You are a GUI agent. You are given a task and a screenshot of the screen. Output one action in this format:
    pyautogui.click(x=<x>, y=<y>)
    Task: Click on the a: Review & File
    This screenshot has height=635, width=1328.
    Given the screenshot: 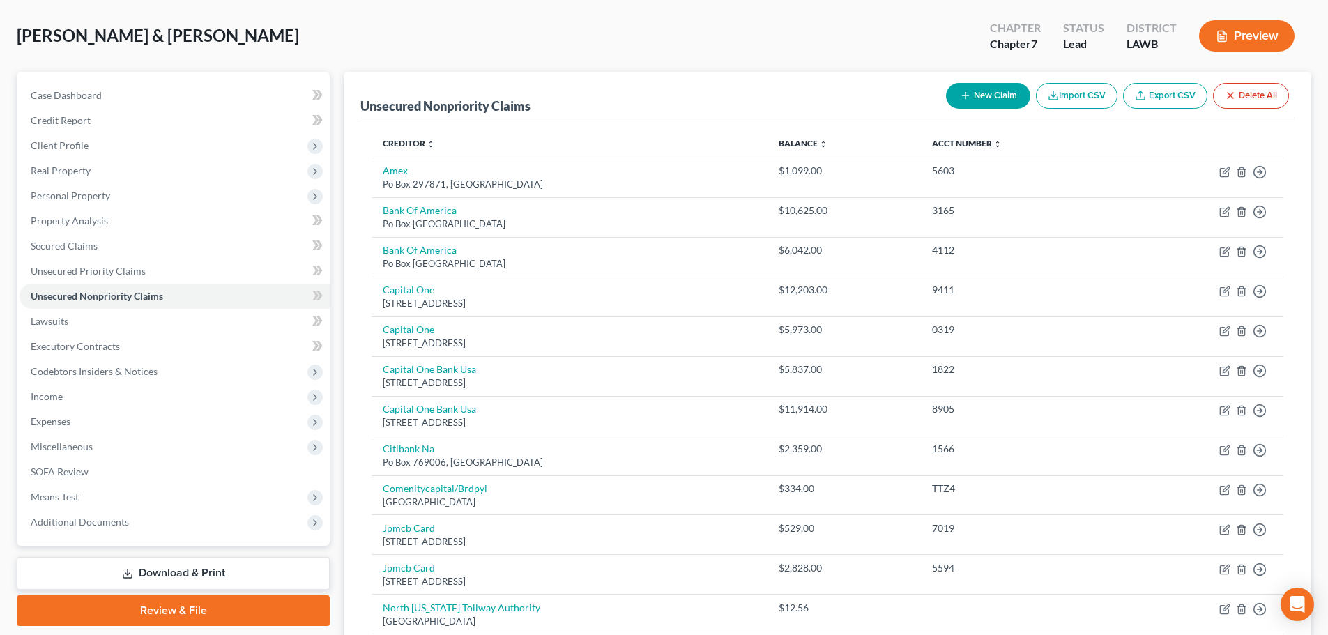 What is the action you would take?
    pyautogui.click(x=173, y=611)
    